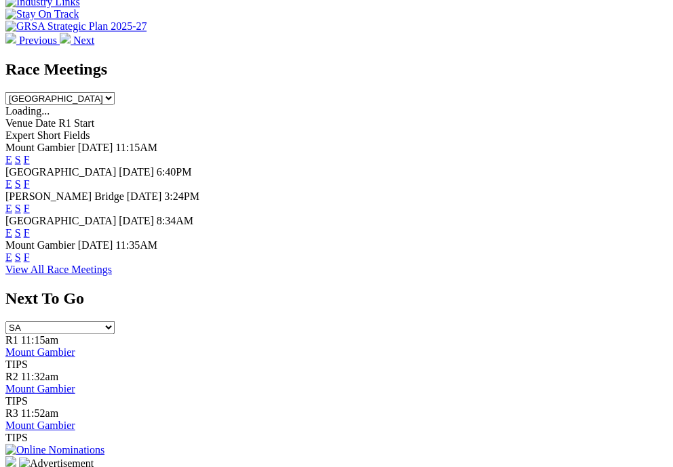  What do you see at coordinates (20, 134) in the screenshot?
I see `span: Expert` at bounding box center [20, 134].